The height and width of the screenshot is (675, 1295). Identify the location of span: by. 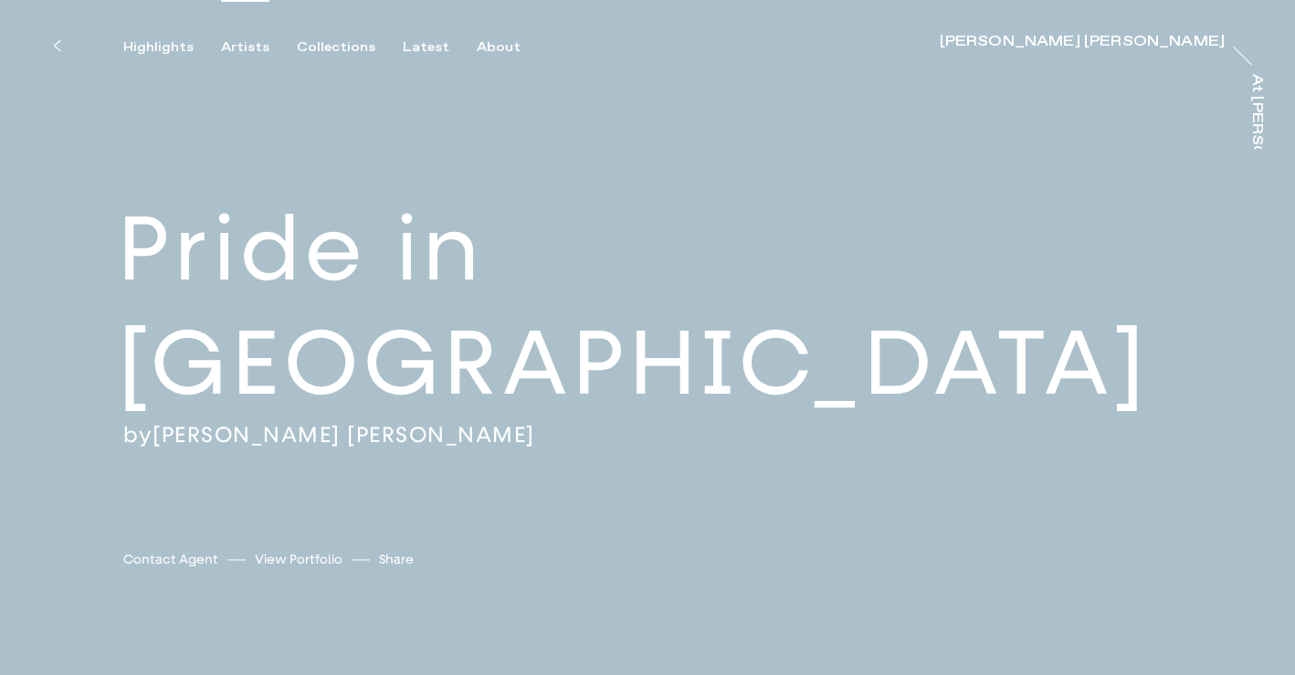
(138, 435).